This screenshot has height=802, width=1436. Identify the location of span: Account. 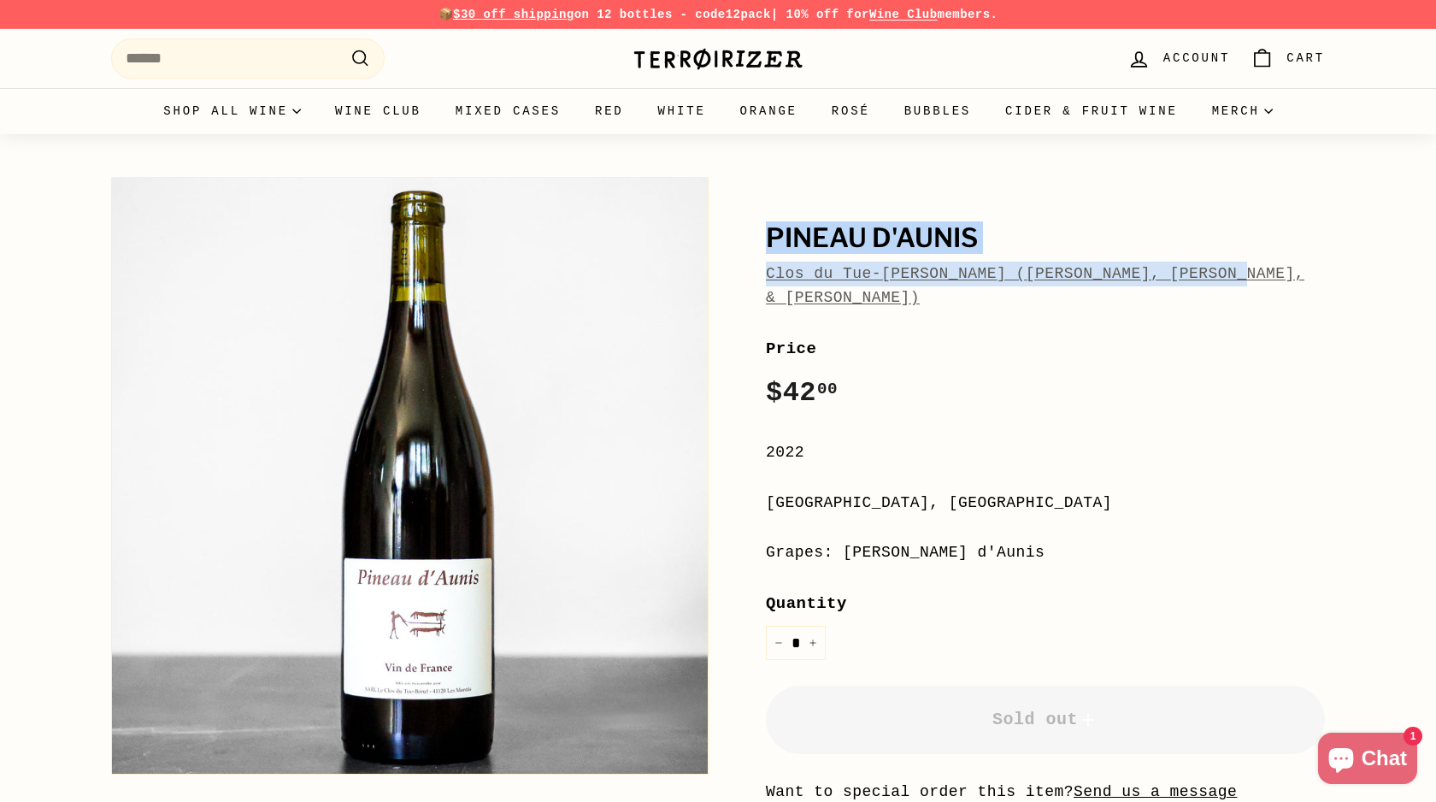
(1196, 58).